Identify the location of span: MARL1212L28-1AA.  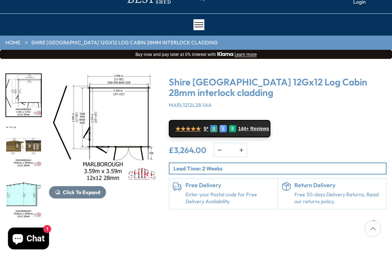
(190, 105).